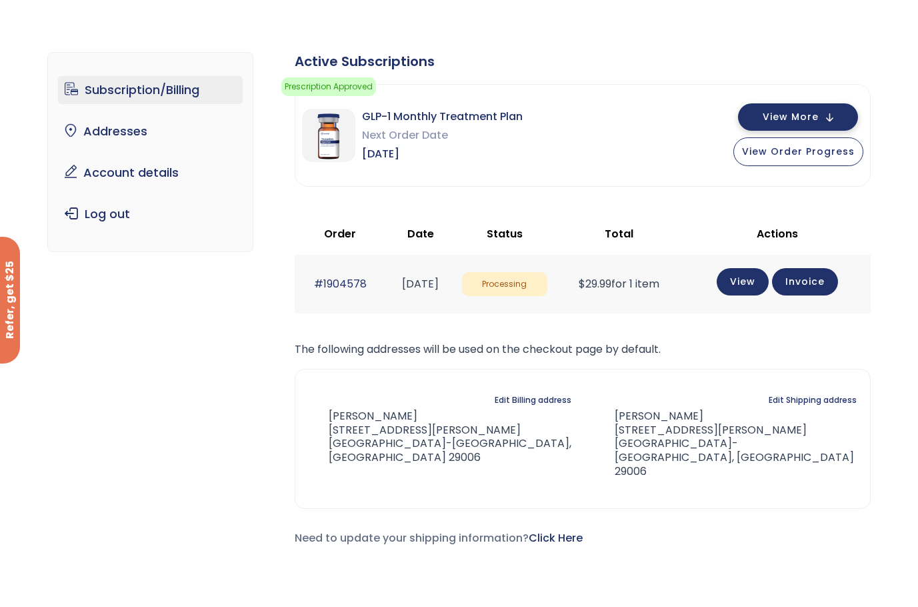 This screenshot has width=918, height=607. I want to click on span: Date, so click(421, 233).